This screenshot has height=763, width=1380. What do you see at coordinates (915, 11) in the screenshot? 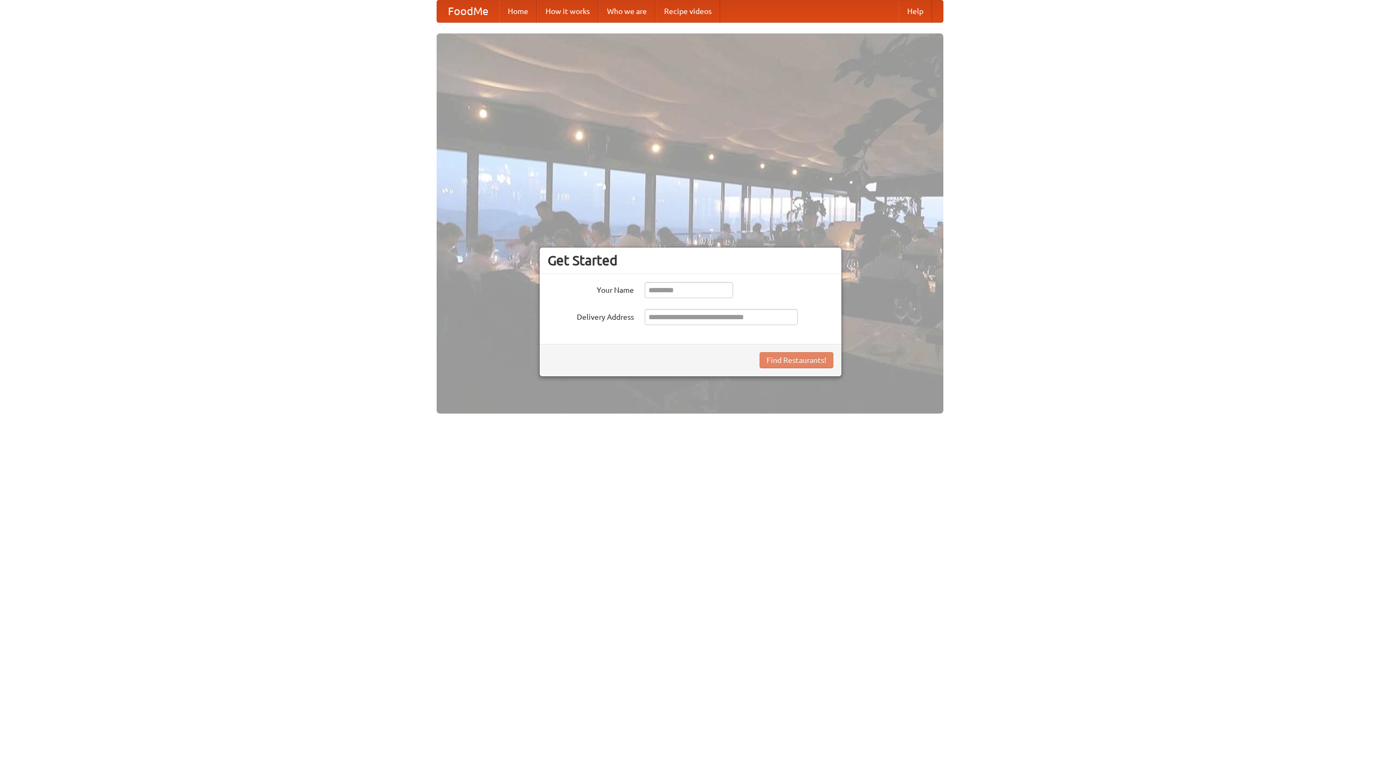
I see `a: Help` at bounding box center [915, 11].